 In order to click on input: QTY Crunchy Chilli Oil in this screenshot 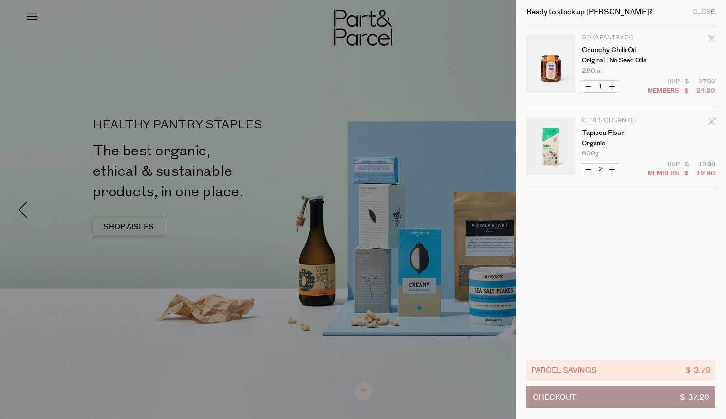, I will do `click(600, 86)`.